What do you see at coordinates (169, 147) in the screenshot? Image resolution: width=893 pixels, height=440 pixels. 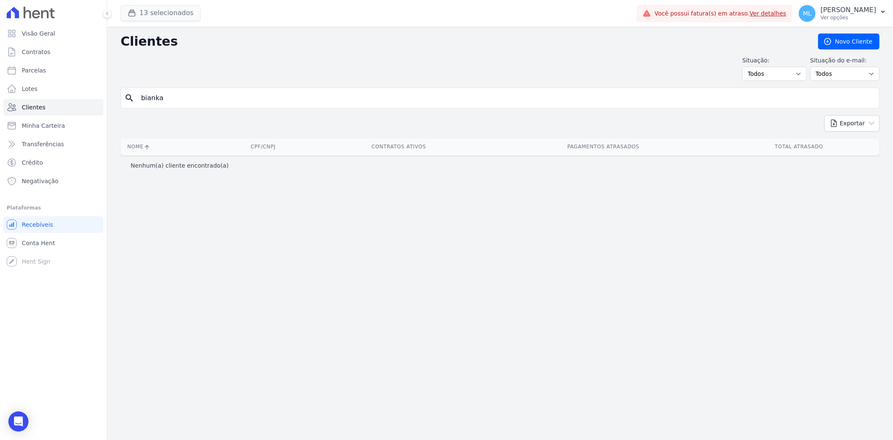 I see `th: Nome` at bounding box center [169, 147].